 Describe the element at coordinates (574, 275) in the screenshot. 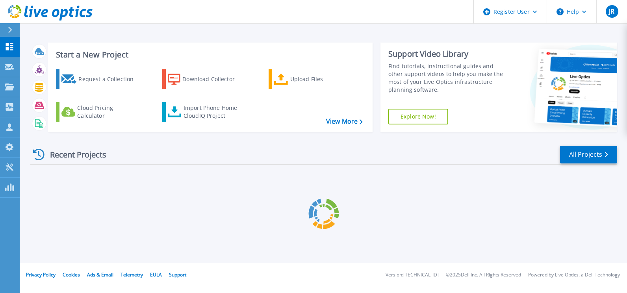

I see `li: Powered by Live Optics, a Dell Technology` at that location.